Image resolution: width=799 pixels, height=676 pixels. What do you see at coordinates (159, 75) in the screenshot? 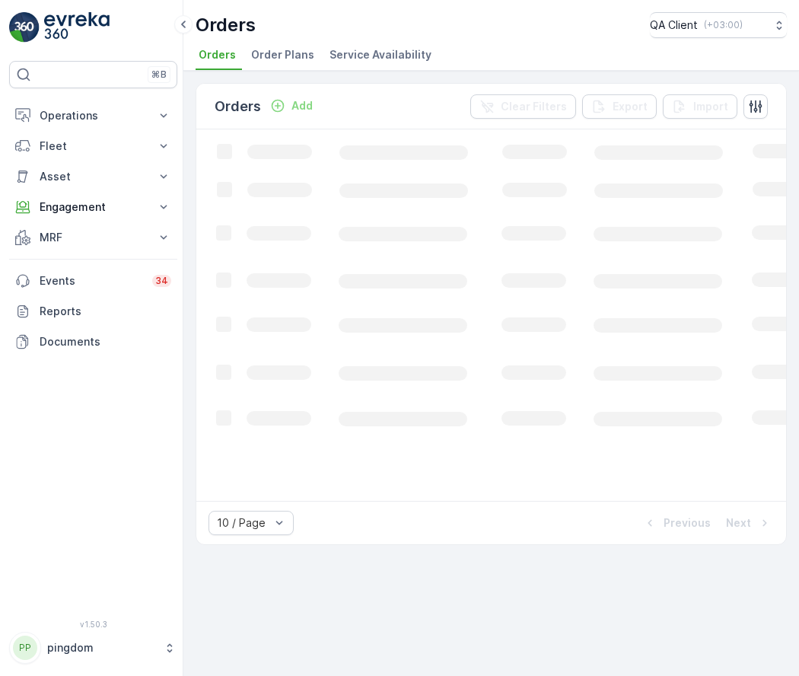
I see `p: ⌘B` at bounding box center [159, 75].